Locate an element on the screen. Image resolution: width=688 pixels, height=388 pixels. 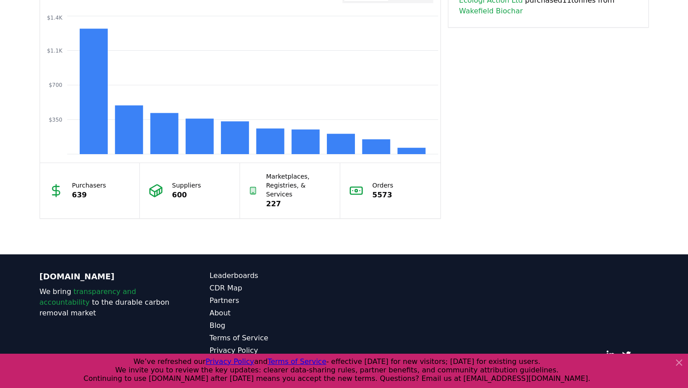
tspan: $700 is located at coordinates (55, 85).